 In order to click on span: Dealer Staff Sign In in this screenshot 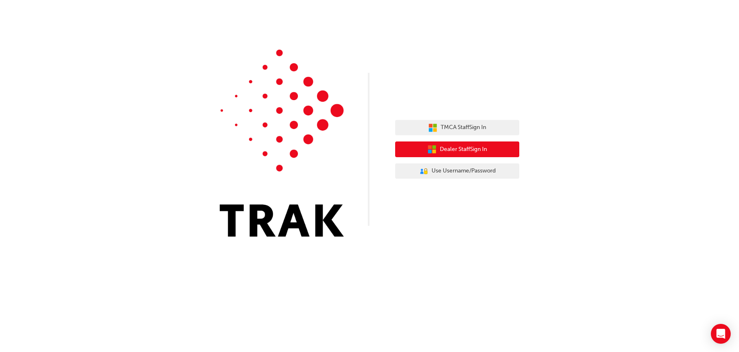, I will do `click(463, 149)`.